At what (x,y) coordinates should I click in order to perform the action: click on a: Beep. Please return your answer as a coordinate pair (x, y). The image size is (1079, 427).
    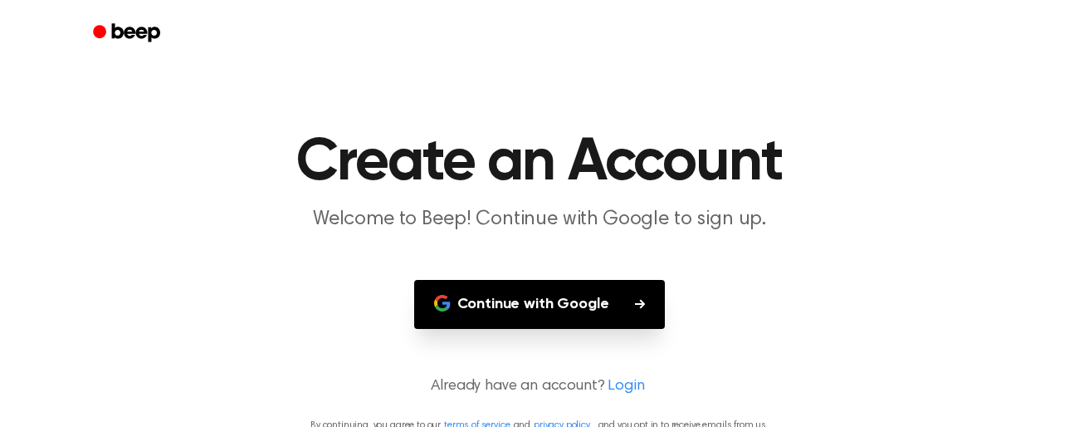
    Looking at the image, I should click on (128, 33).